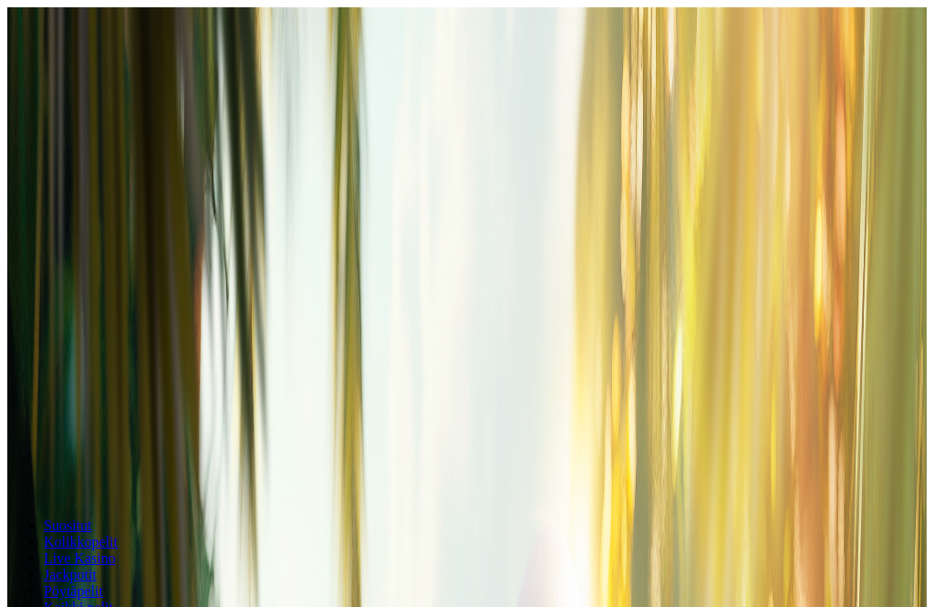 This screenshot has width=934, height=607. I want to click on a: Kolikkopelit, so click(80, 541).